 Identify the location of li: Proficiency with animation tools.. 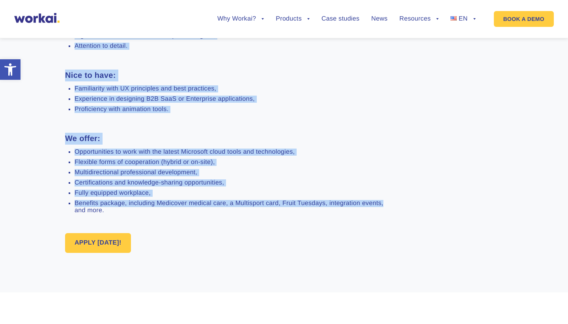
(232, 109).